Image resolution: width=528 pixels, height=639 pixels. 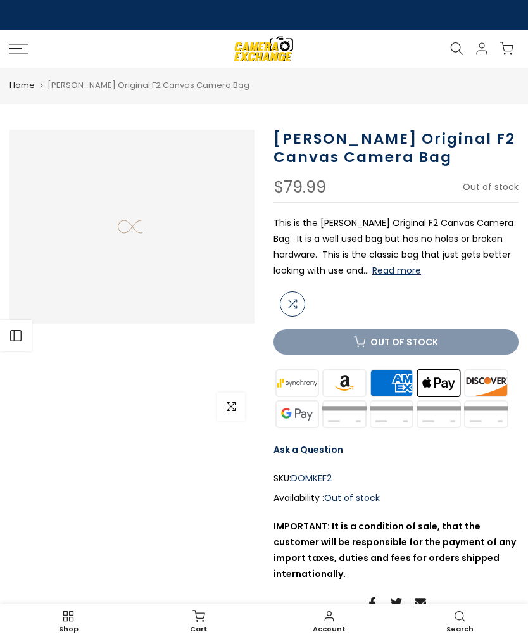 What do you see at coordinates (297, 414) in the screenshot?
I see `img: google pay` at bounding box center [297, 414].